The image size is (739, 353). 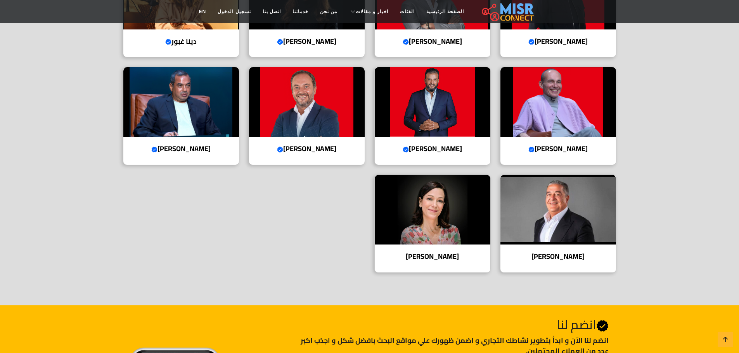 What do you see at coordinates (407, 12) in the screenshot?
I see `a: الفئات` at bounding box center [407, 12].